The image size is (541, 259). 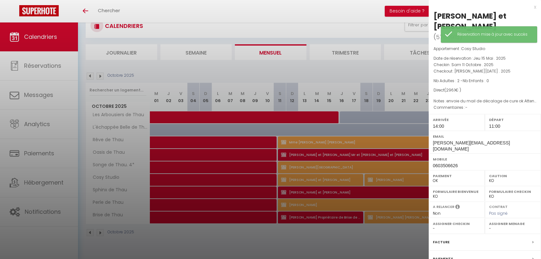 What do you see at coordinates (493, 34) in the screenshot?
I see `div: Réservation mise à jour avec succès` at bounding box center [493, 34].